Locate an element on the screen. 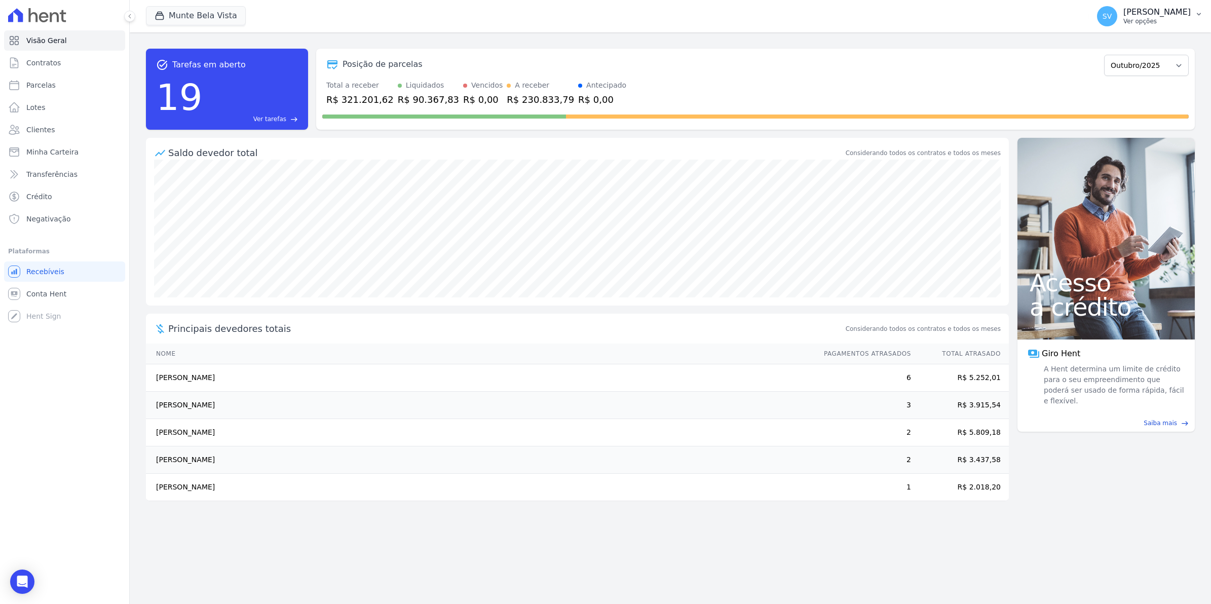  td: R$ 3.437,58 is located at coordinates (960, 460).